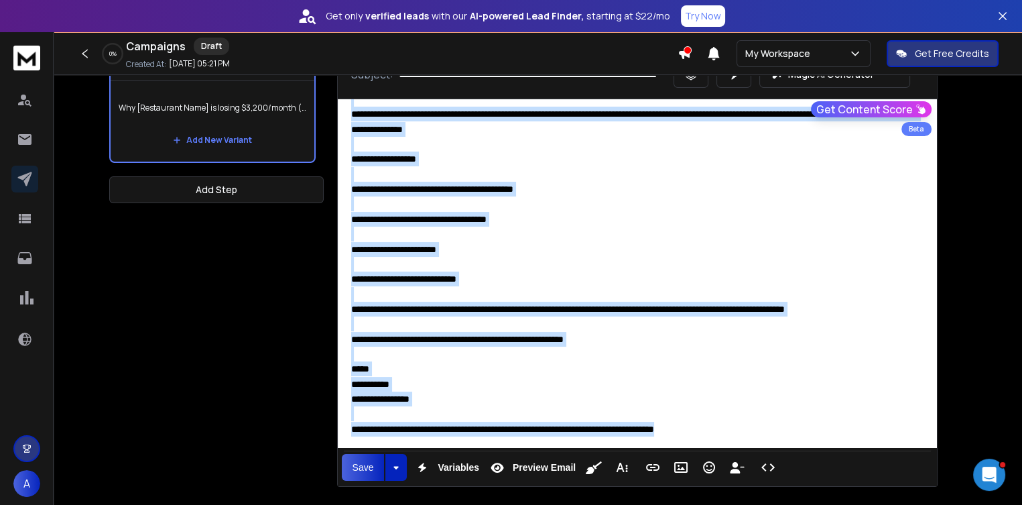 This screenshot has width=1022, height=505. Describe the element at coordinates (211, 46) in the screenshot. I see `div: Draft` at that location.